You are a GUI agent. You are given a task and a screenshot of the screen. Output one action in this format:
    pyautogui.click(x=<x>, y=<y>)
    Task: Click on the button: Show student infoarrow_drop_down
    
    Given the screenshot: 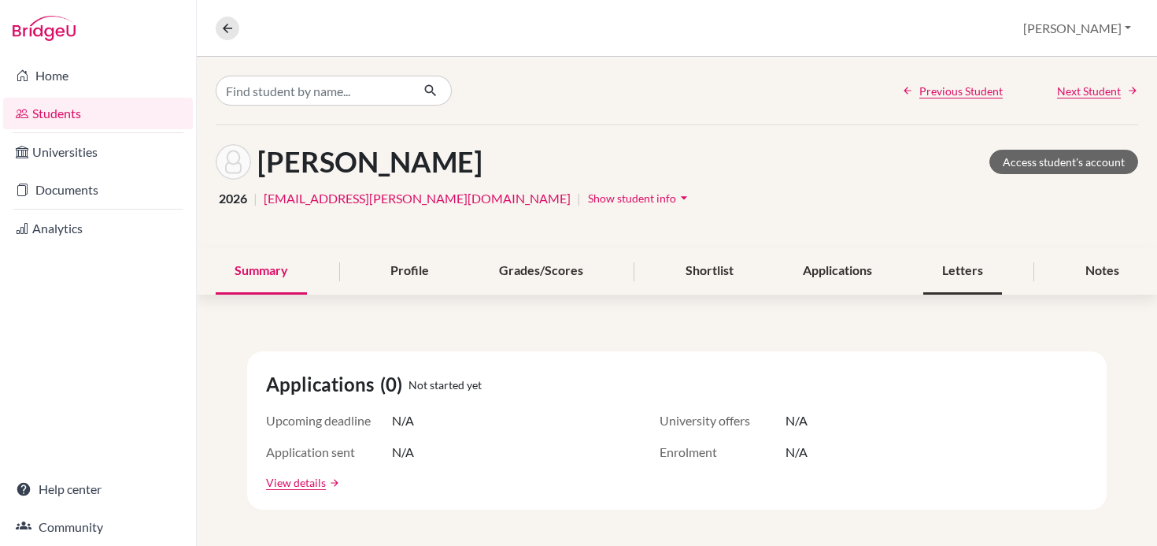 What is the action you would take?
    pyautogui.click(x=640, y=198)
    